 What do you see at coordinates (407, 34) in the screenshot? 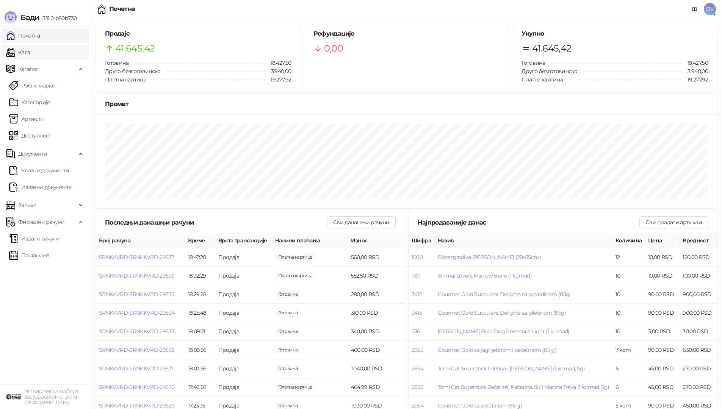
I see `h5: Рефундације` at bounding box center [407, 34].